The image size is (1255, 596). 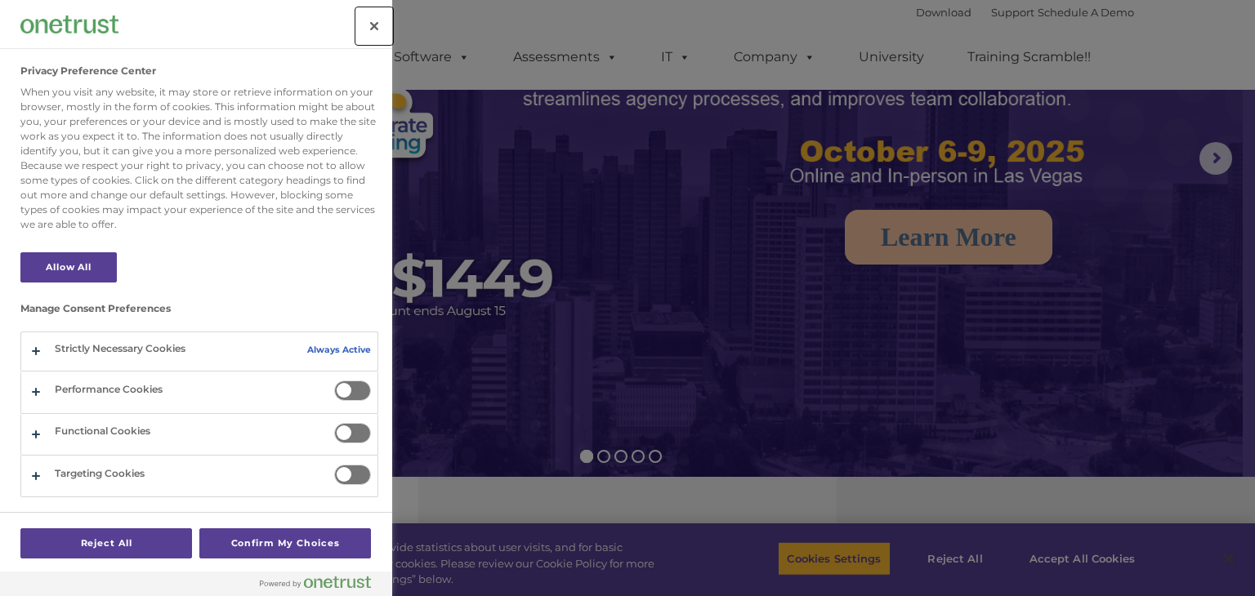 I want to click on button: Close, so click(x=374, y=26).